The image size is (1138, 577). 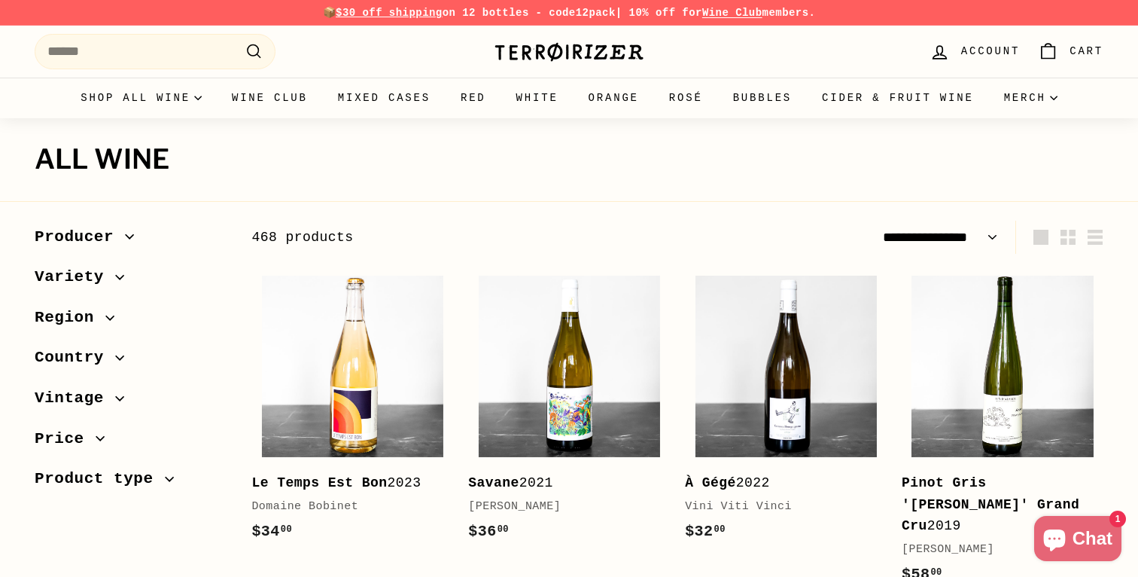 I want to click on span: Variety, so click(x=75, y=277).